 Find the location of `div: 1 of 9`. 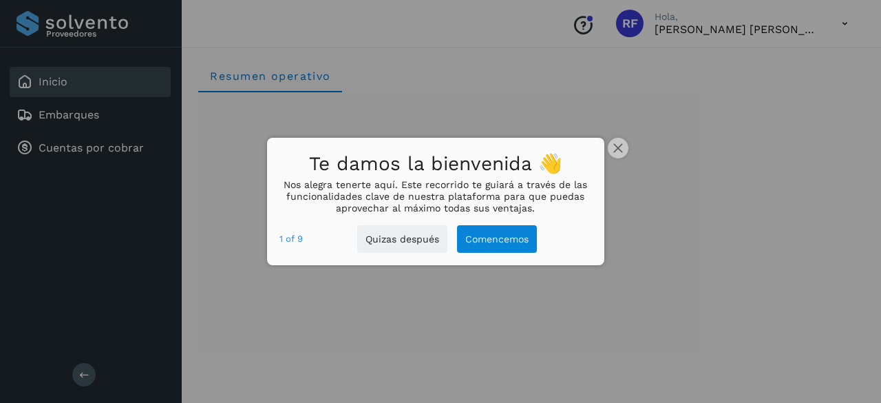

div: 1 of 9 is located at coordinates (291, 239).